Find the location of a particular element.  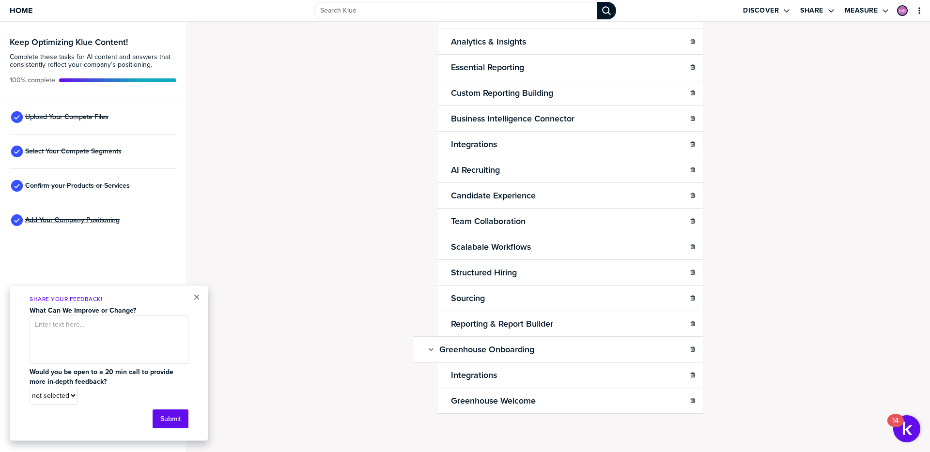

button: Open Resource Center, 14 new notifications is located at coordinates (907, 429).